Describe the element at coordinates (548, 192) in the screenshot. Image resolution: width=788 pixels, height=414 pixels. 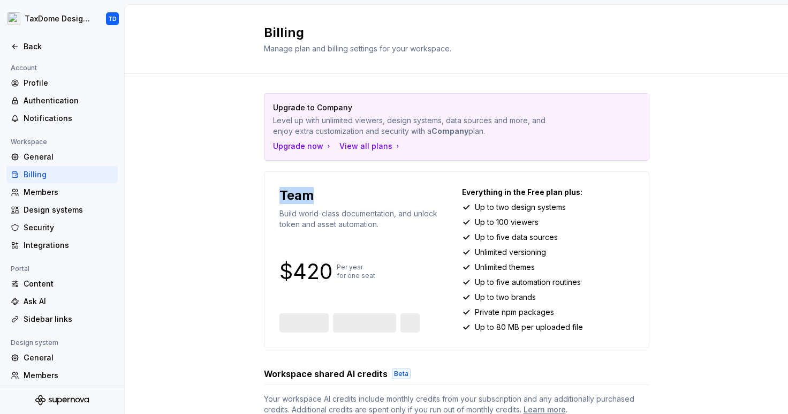
I see `p: Everything in the Free plan plus:` at that location.